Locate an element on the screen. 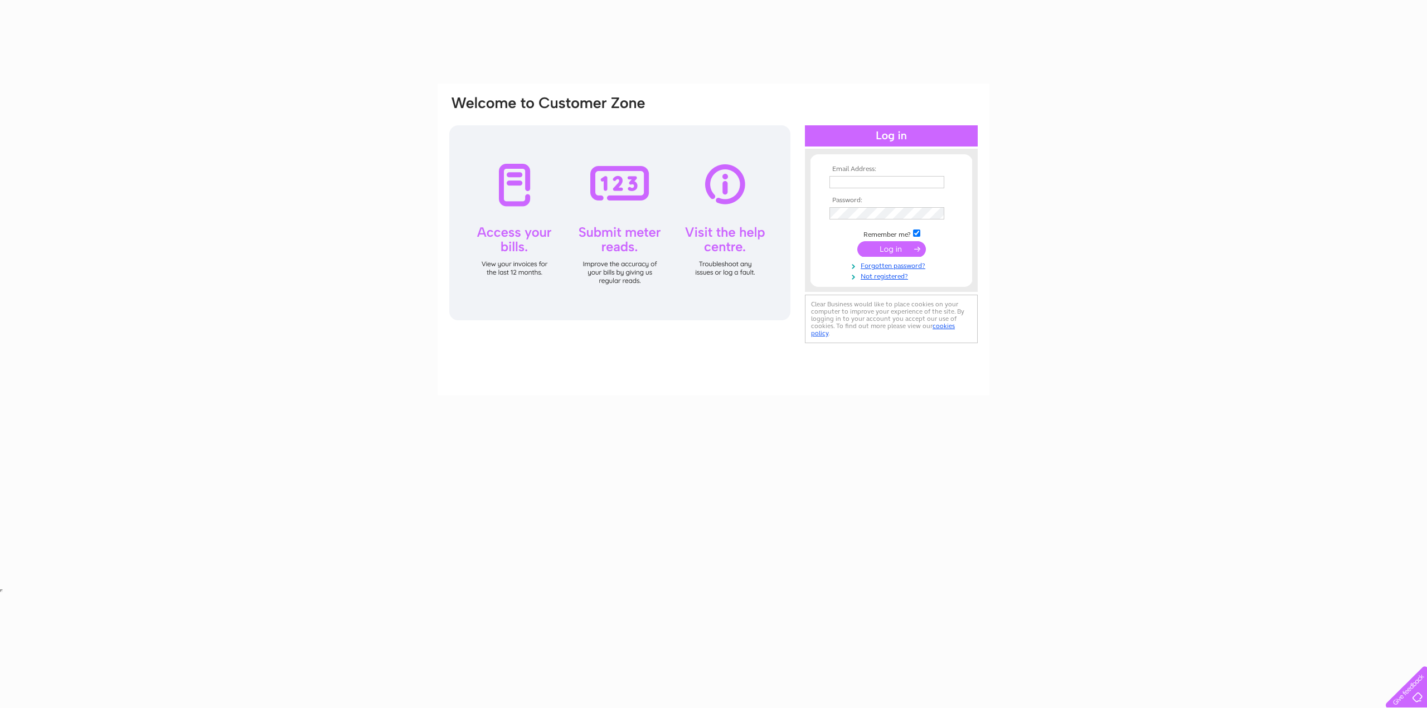 Image resolution: width=1427 pixels, height=708 pixels. th: Password: is located at coordinates (891, 201).